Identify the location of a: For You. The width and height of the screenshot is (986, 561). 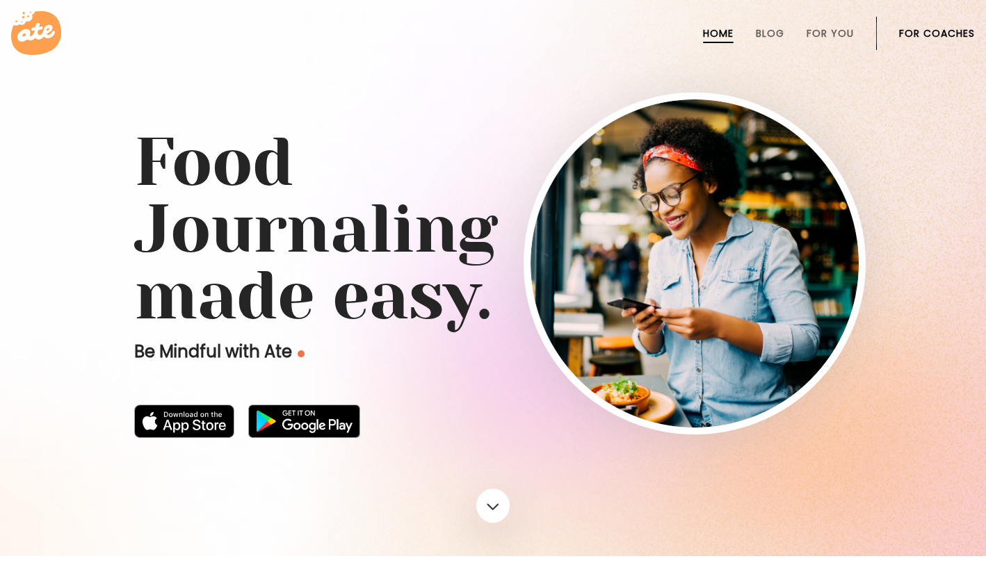
(830, 33).